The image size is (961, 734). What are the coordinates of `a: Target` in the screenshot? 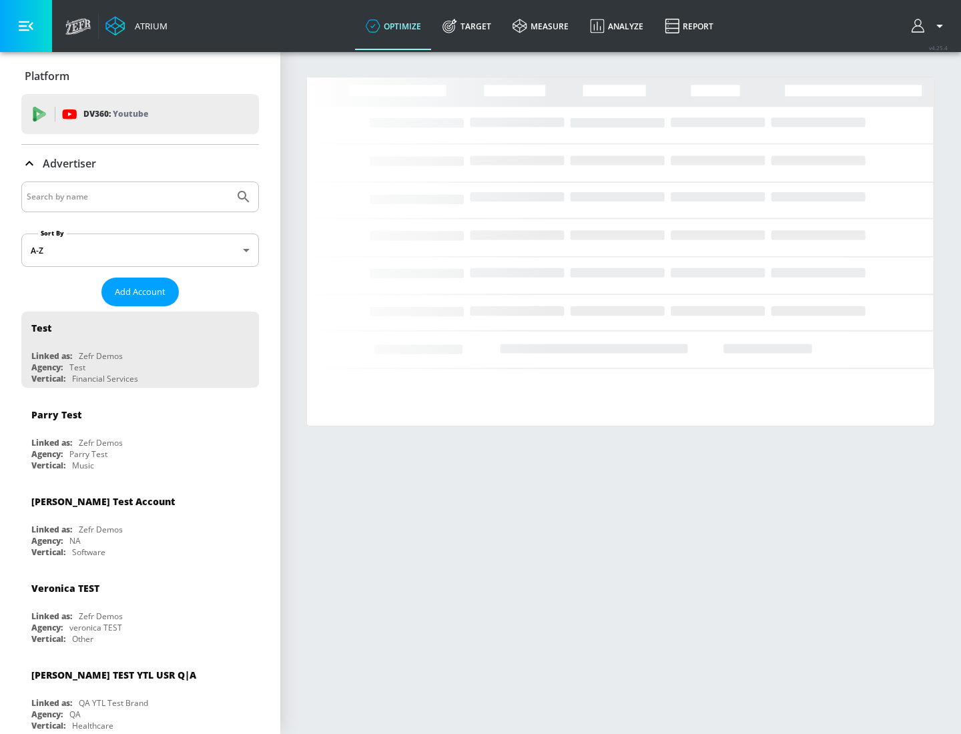 It's located at (466, 26).